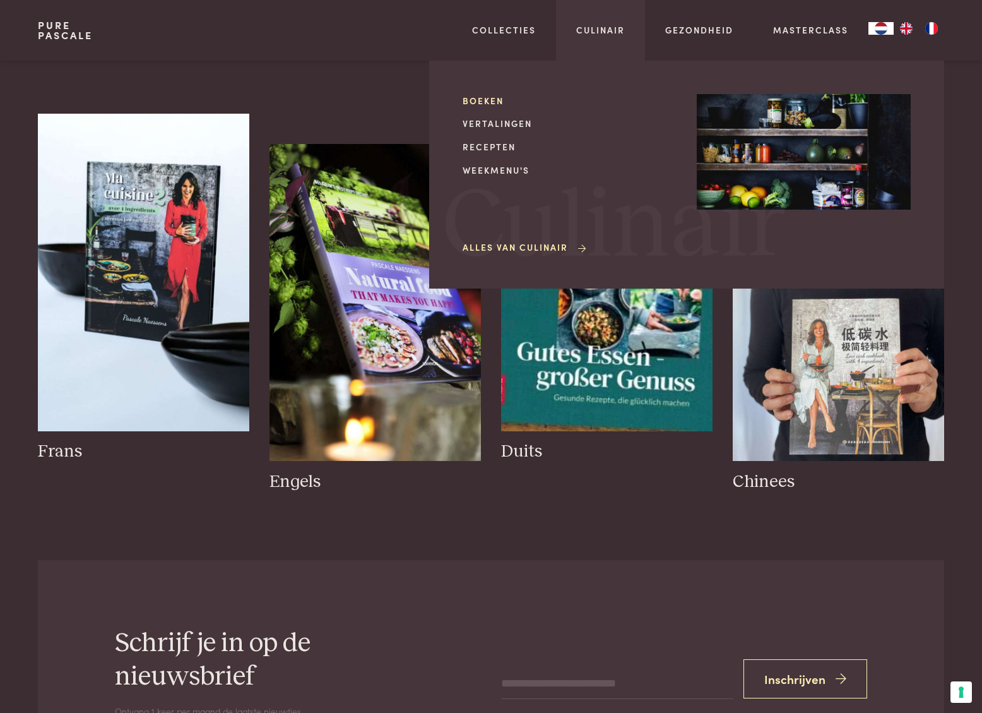 The width and height of the screenshot is (982, 713). I want to click on a: PurePascale, so click(65, 30).